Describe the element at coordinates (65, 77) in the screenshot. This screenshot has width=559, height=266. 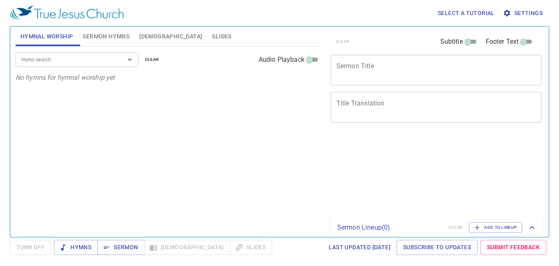
I see `i: No hymns for hymnal worship yet` at that location.